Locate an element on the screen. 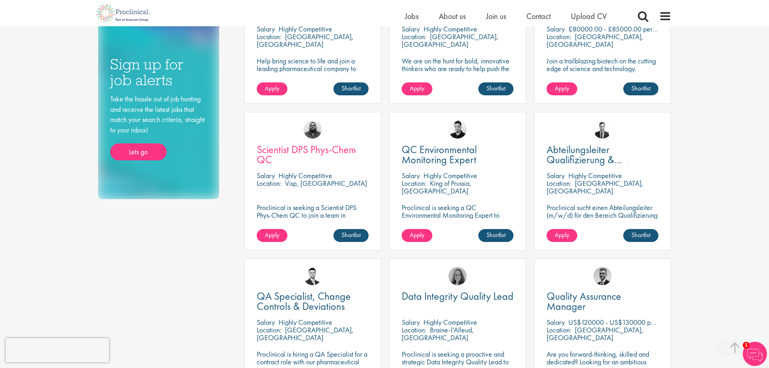  a: Antoine Mortiaux is located at coordinates (603, 129).